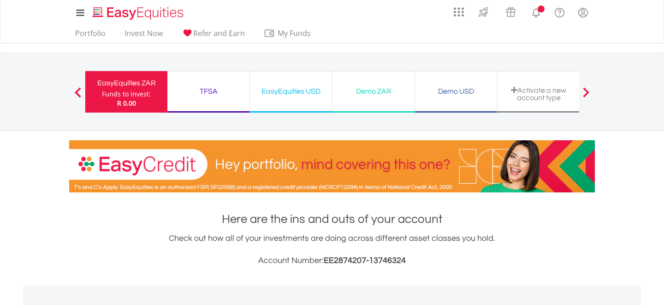 Image resolution: width=664 pixels, height=305 pixels. Describe the element at coordinates (209, 91) in the screenshot. I see `div: TFSA` at that location.